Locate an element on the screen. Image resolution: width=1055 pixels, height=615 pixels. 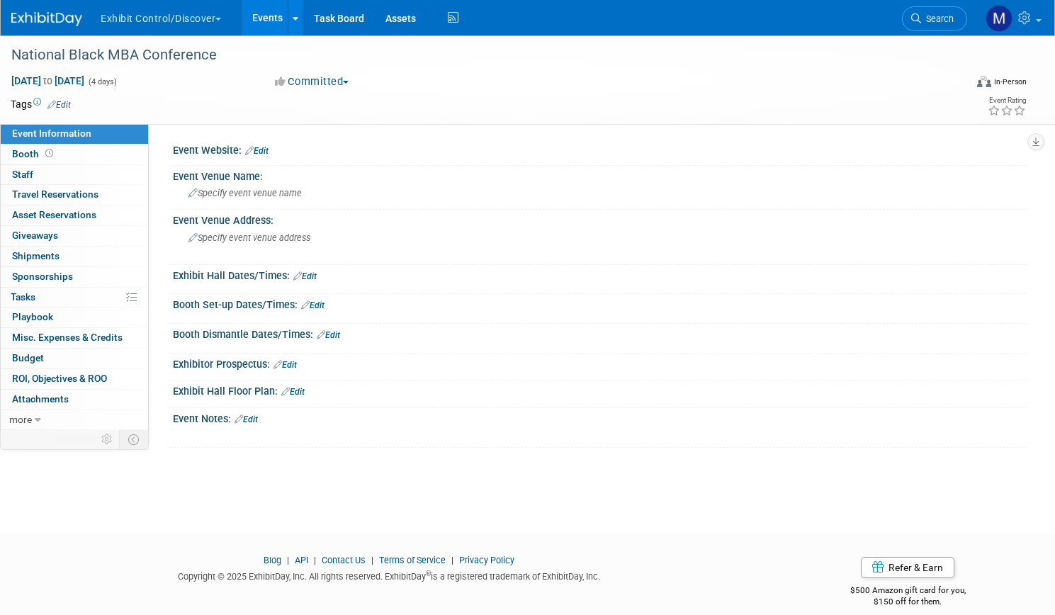
span: Event Information is located at coordinates (52, 133).